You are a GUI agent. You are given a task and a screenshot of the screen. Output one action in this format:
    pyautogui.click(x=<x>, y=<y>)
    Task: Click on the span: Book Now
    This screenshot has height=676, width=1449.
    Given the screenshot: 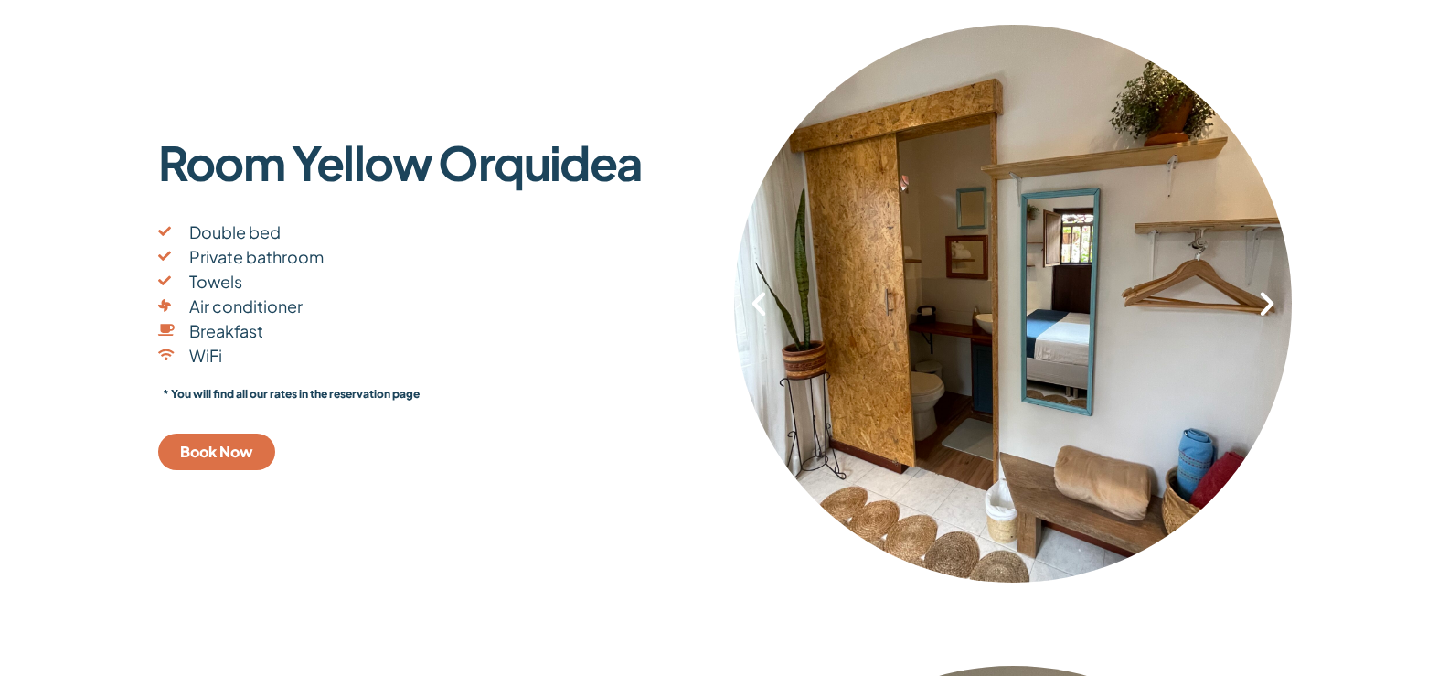 What is the action you would take?
    pyautogui.click(x=217, y=452)
    